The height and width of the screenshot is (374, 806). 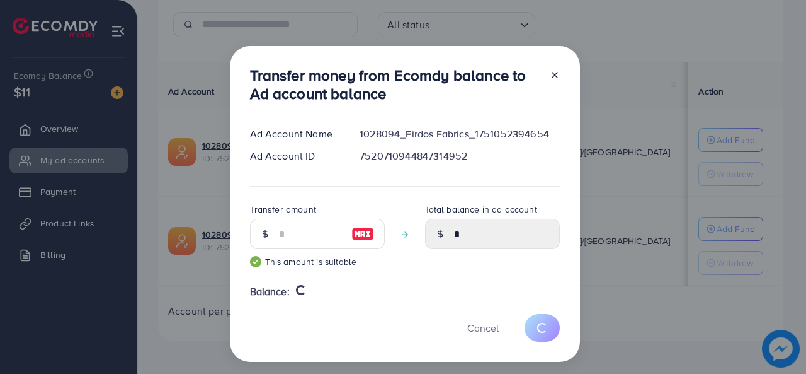 I want to click on h3: Transfer money from Ecomdy balance to Ad account balance, so click(x=395, y=84).